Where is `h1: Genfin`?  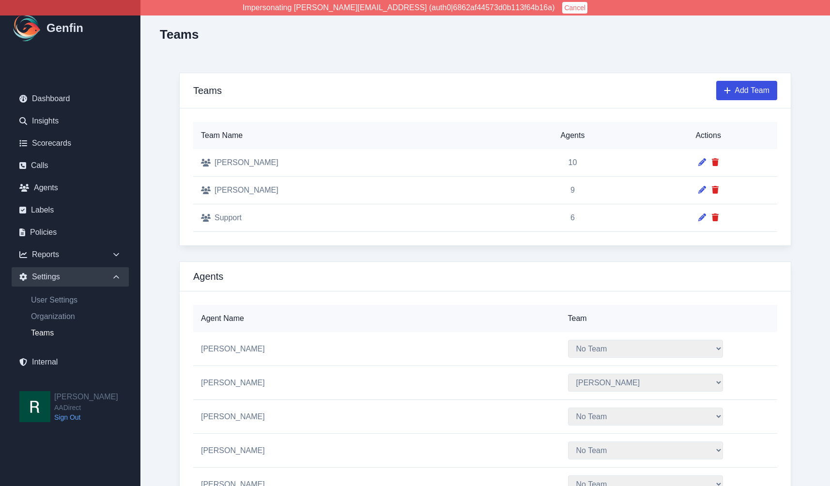
h1: Genfin is located at coordinates (65, 28).